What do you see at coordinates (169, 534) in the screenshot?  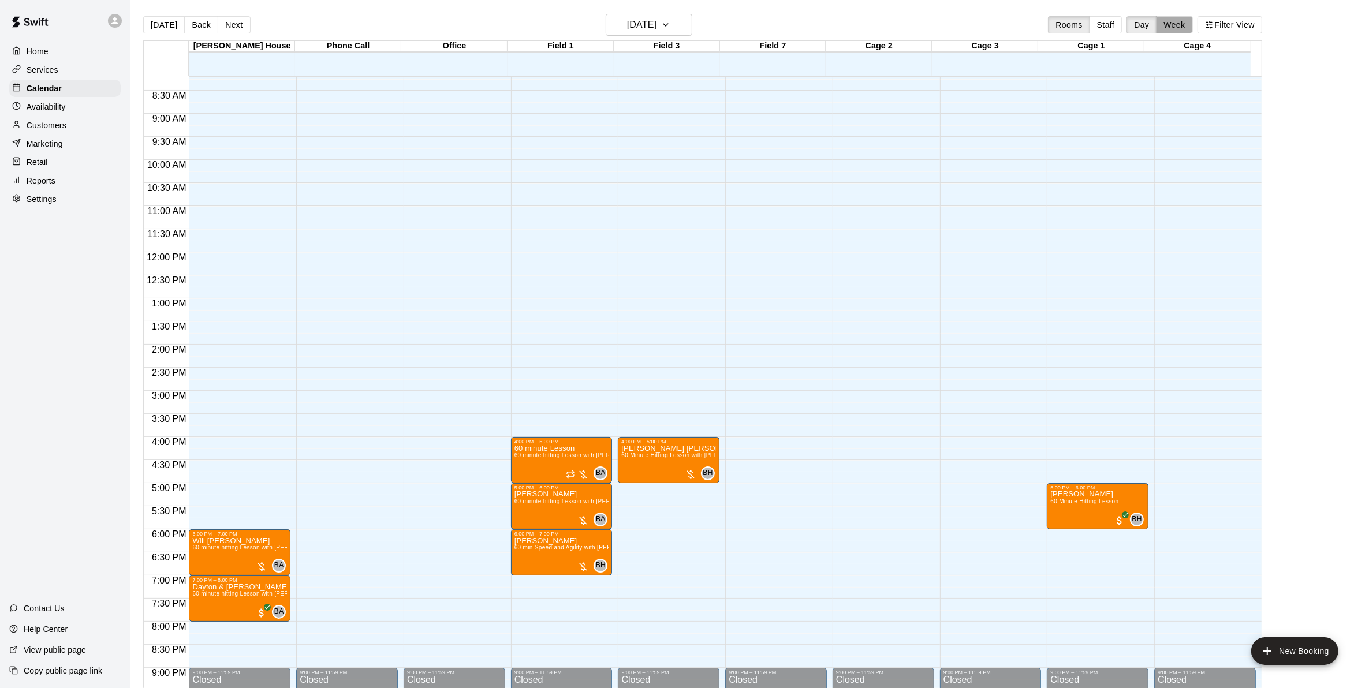 I see `span: 6:00 PM` at bounding box center [169, 534].